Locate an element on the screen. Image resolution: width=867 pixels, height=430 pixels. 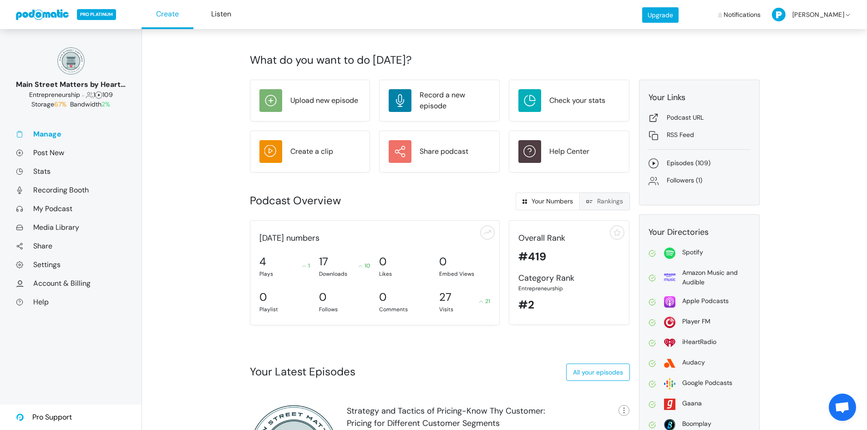
a: Help Center is located at coordinates (569, 152).